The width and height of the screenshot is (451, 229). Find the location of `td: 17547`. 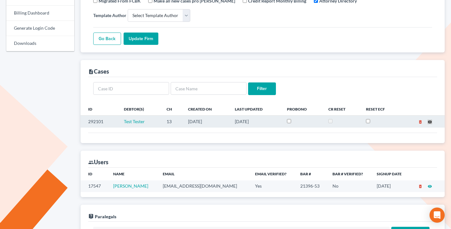

td: 17547 is located at coordinates (94, 186).